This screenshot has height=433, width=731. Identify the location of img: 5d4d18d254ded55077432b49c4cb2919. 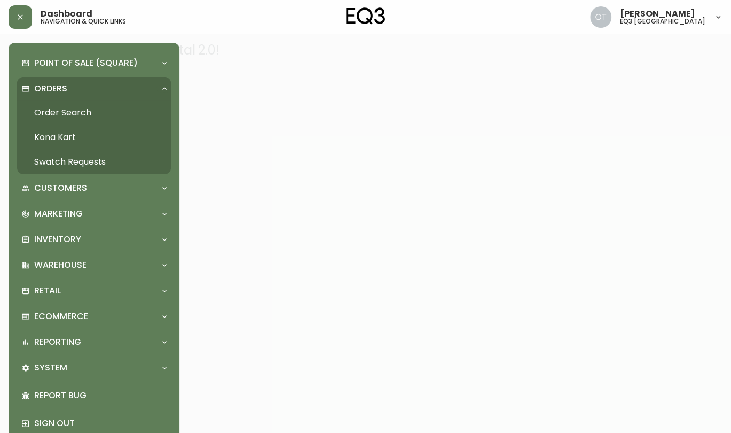
(601, 17).